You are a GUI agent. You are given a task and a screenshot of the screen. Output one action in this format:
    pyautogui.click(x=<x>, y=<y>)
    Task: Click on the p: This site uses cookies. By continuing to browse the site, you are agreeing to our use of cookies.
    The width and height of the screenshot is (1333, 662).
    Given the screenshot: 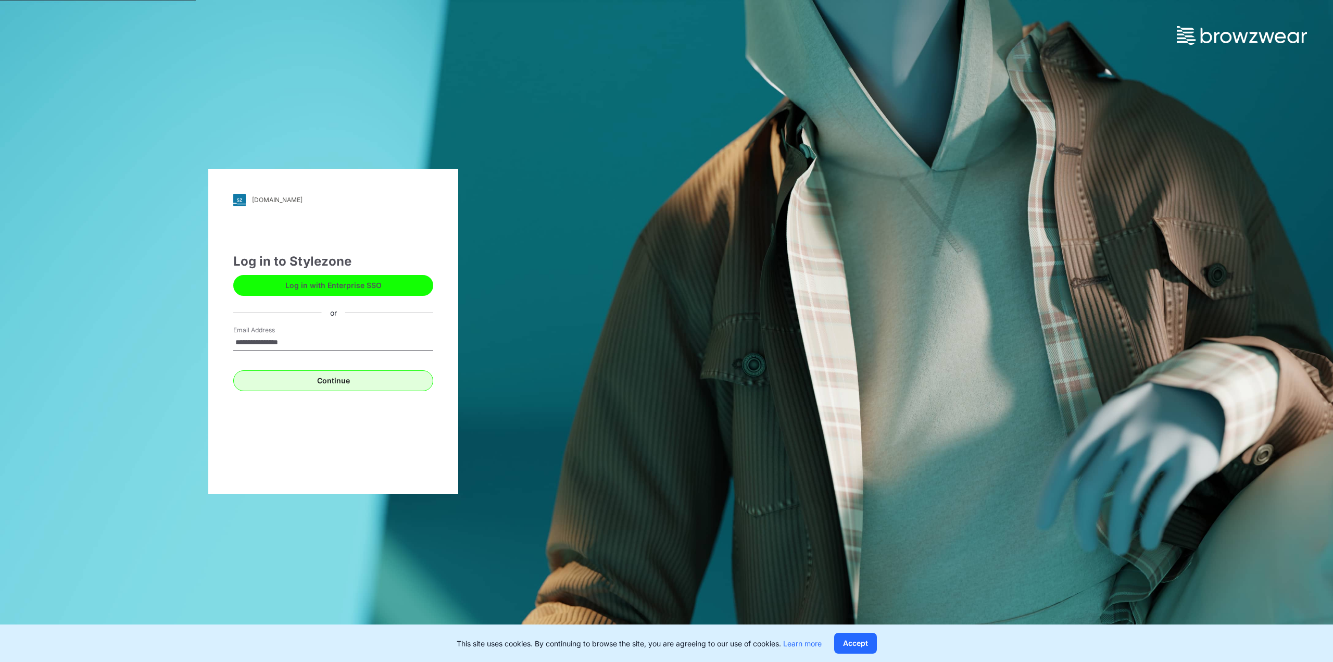 What is the action you would take?
    pyautogui.click(x=639, y=643)
    